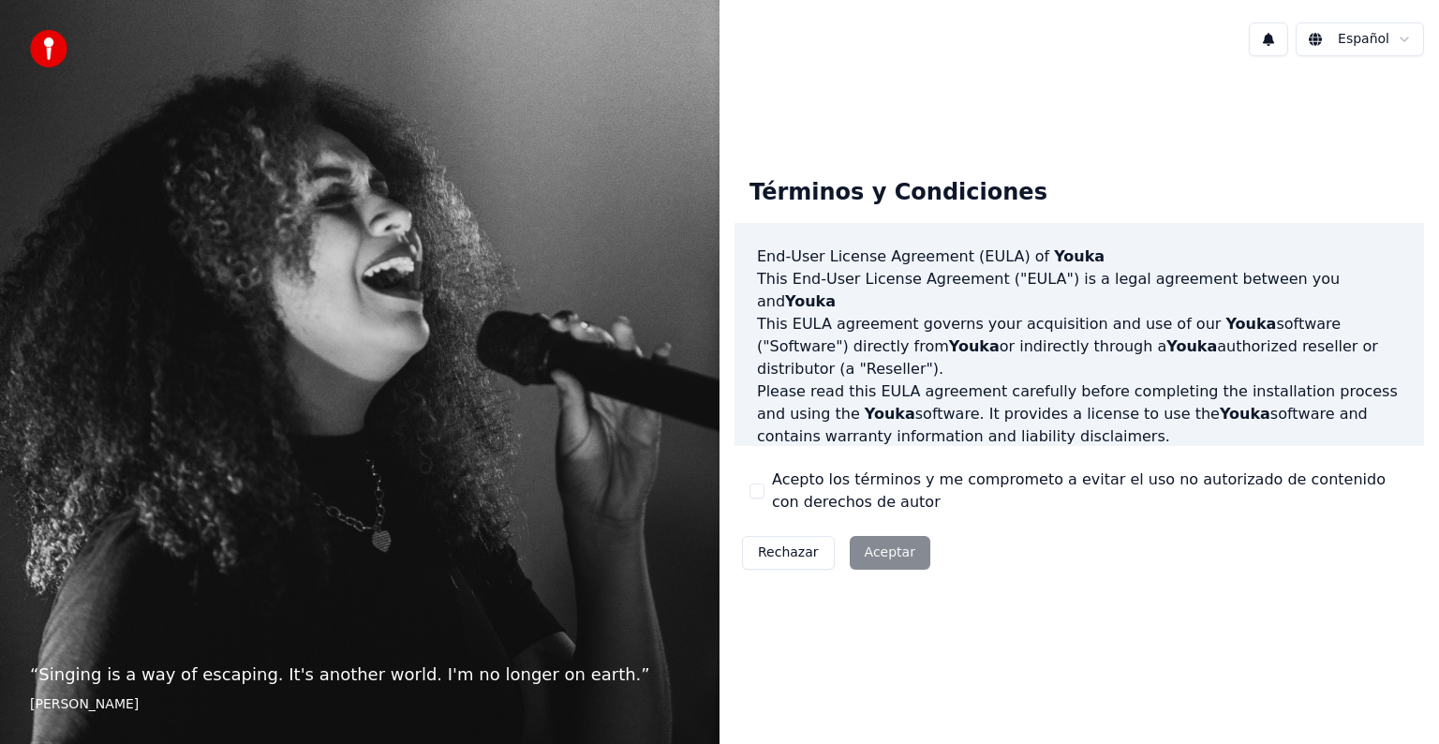 This screenshot has width=1439, height=744. Describe the element at coordinates (360, 674) in the screenshot. I see `p: “ Singing is a way of escaping. It's another world. I'm no longer on earth. ”` at that location.